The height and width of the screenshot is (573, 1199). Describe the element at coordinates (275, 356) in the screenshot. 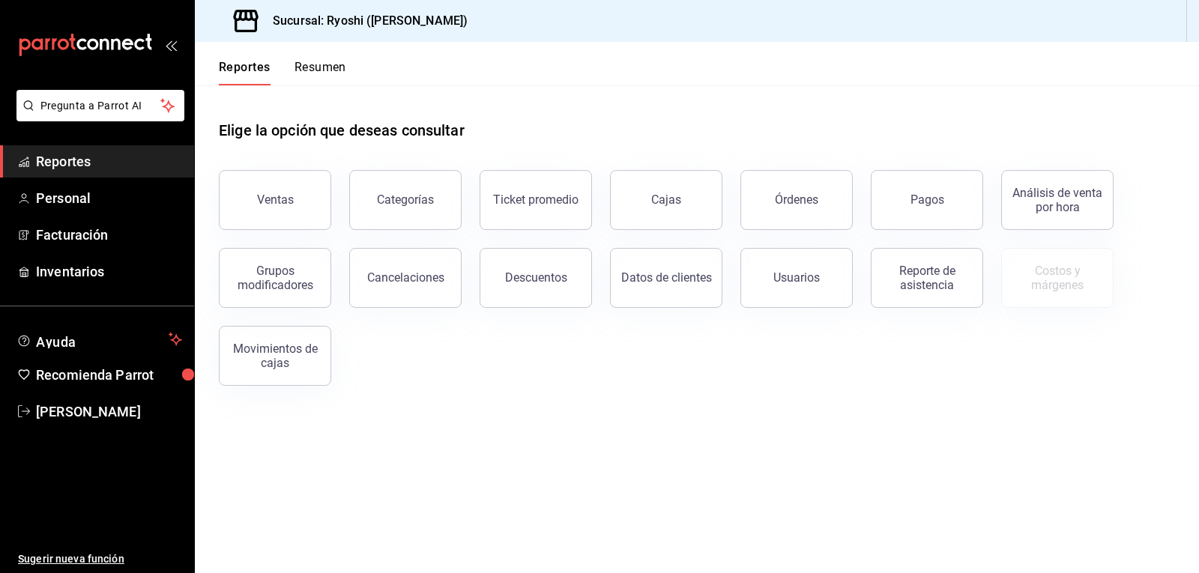

I see `div: Movimientos de cajas` at that location.